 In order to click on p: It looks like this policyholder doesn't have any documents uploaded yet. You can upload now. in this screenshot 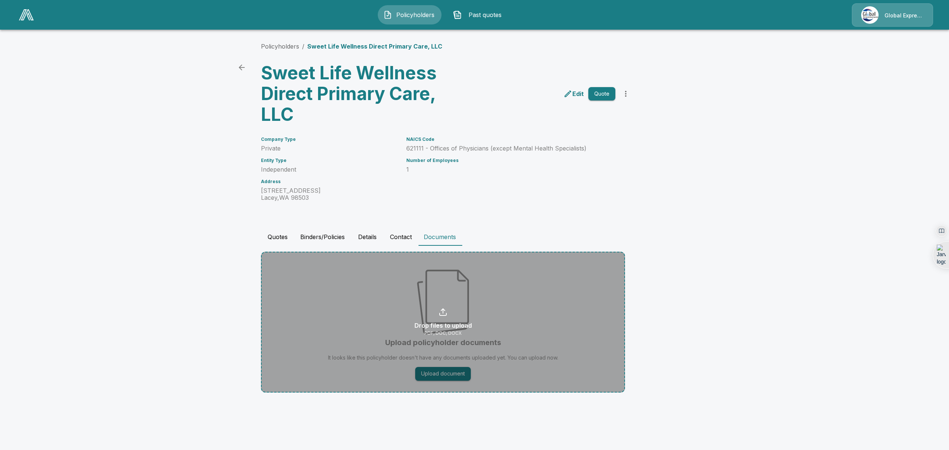, I will do `click(443, 357)`.